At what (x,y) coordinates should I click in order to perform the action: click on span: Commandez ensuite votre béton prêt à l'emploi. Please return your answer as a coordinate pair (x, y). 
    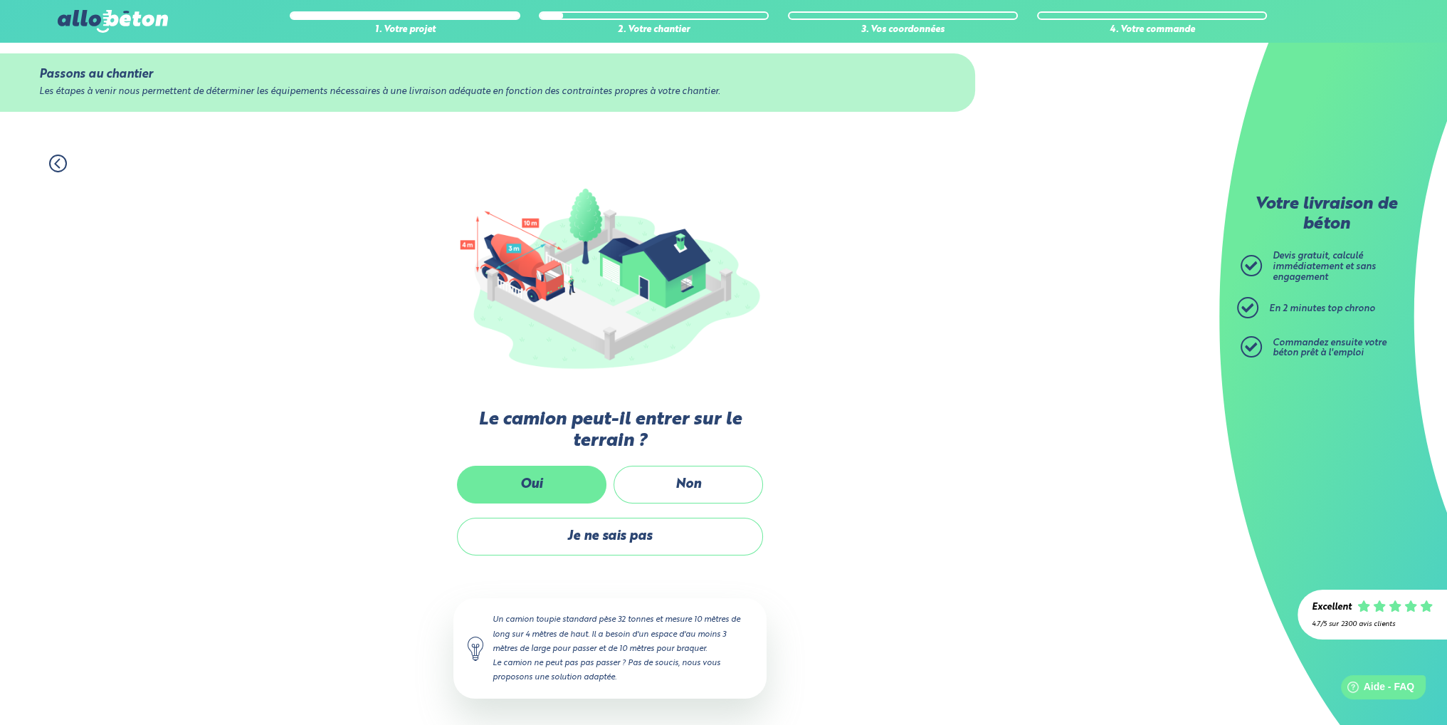
    Looking at the image, I should click on (1330, 348).